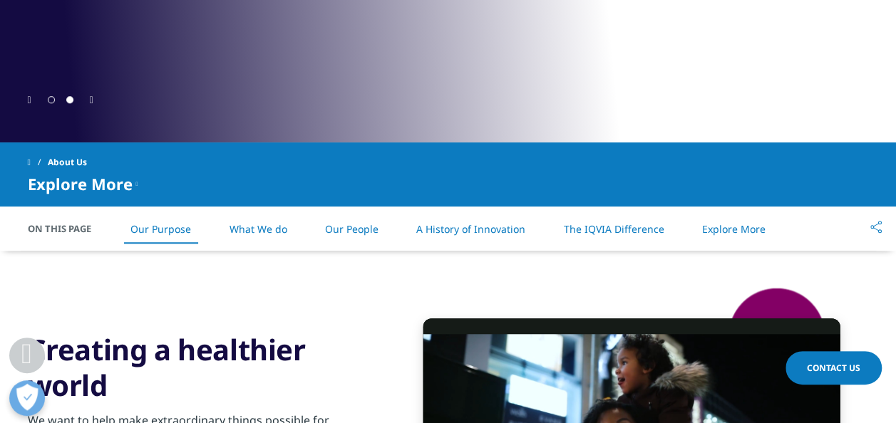 The image size is (896, 423). What do you see at coordinates (67, 229) in the screenshot?
I see `span: On This Page` at bounding box center [67, 229].